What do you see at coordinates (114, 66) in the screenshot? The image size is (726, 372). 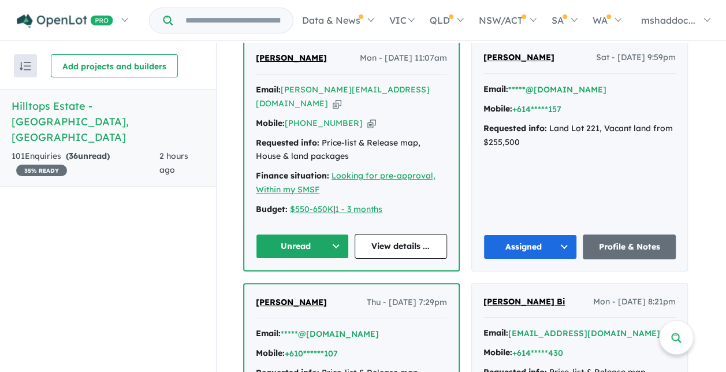 I see `button: Add projects and builders` at bounding box center [114, 66].